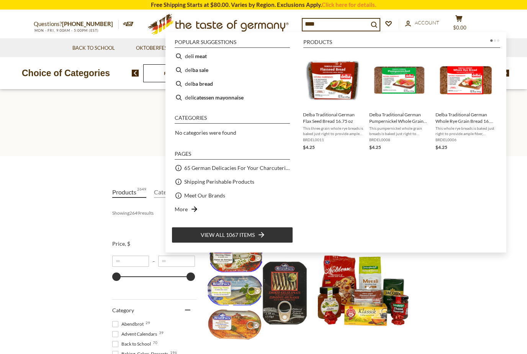 This screenshot has height=354, width=527. What do you see at coordinates (232, 168) in the screenshot?
I see `li: 65 German Delicacies For Your Charcuterie Board` at bounding box center [232, 168].